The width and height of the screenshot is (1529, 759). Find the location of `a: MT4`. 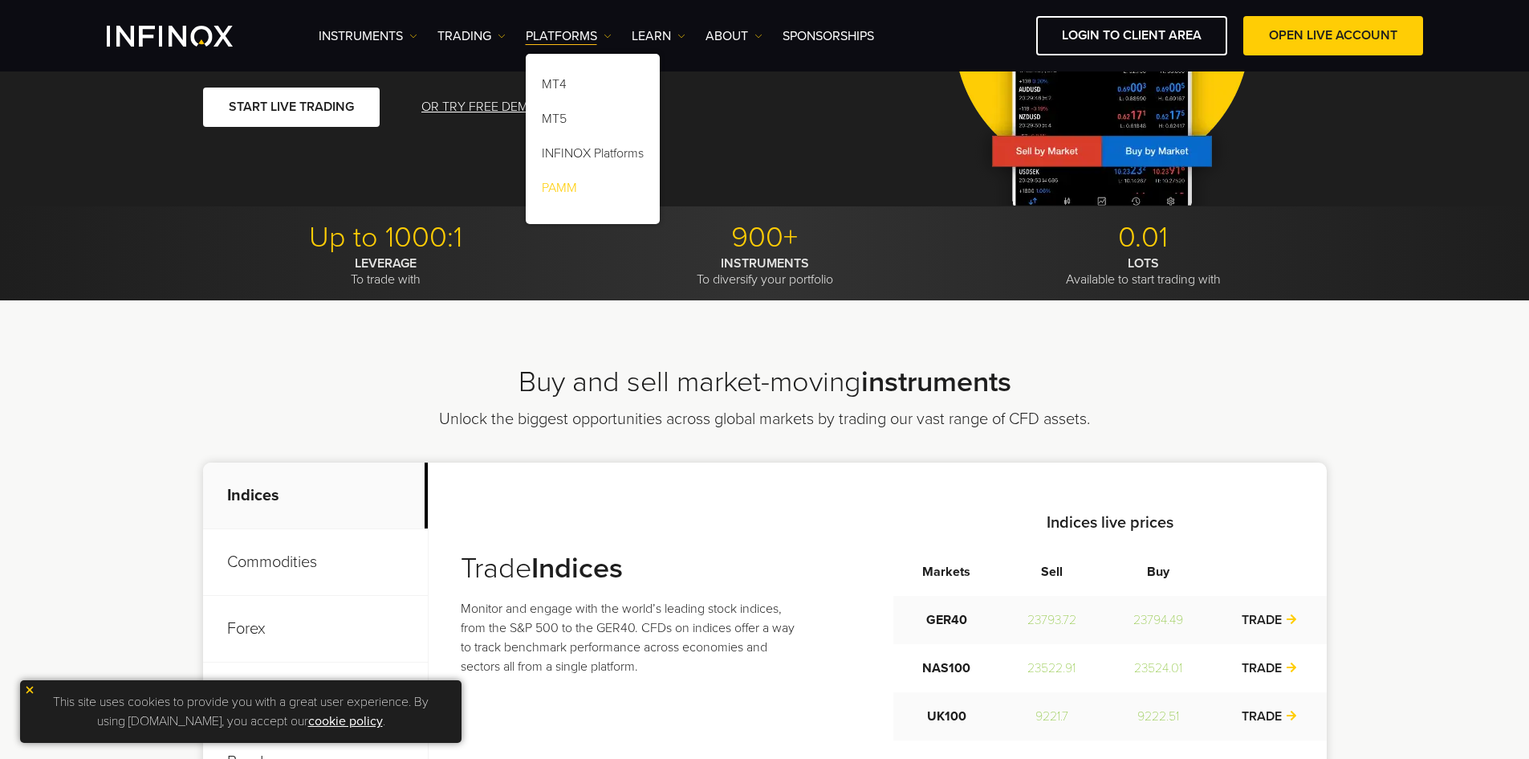

a: MT4 is located at coordinates (592, 87).